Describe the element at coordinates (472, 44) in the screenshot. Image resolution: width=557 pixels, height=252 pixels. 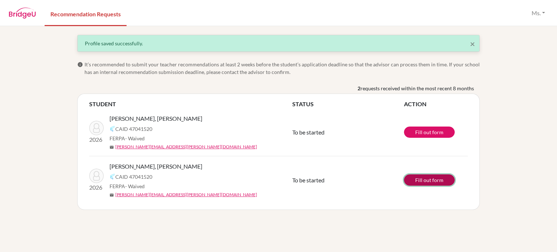
I see `button: Close` at that location.